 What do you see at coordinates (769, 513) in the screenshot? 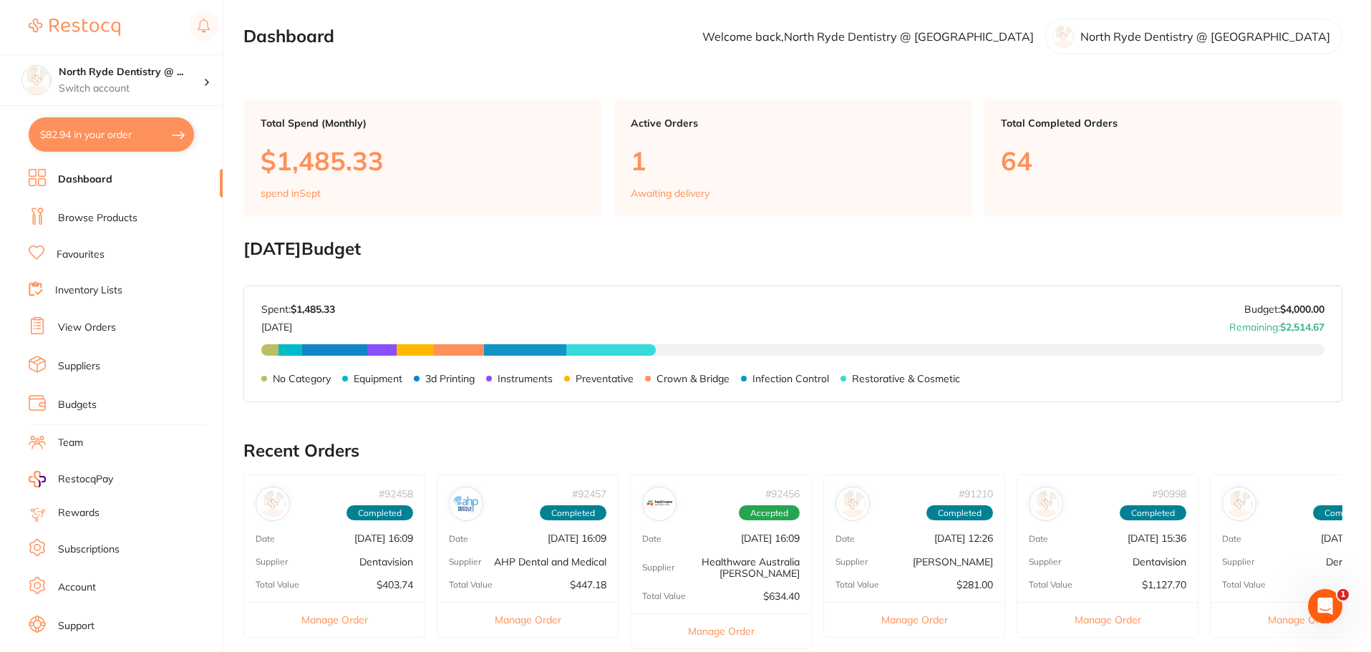
I see `span: Accepted` at bounding box center [769, 513].